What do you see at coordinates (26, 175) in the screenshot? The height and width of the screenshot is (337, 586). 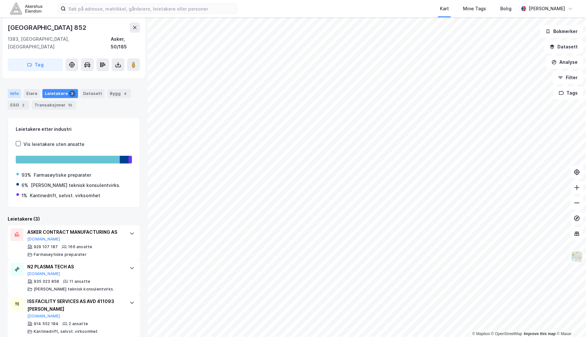 I see `div: 93%` at bounding box center [26, 175].